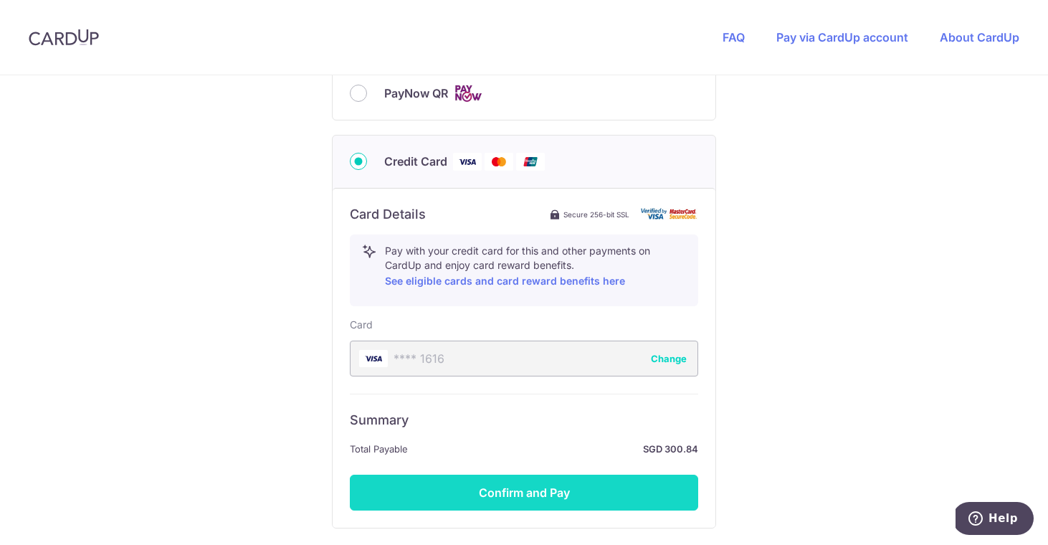 The width and height of the screenshot is (1048, 545). Describe the element at coordinates (524, 161) in the screenshot. I see `div: Credit Card Visa Mastercard Union Pay` at that location.